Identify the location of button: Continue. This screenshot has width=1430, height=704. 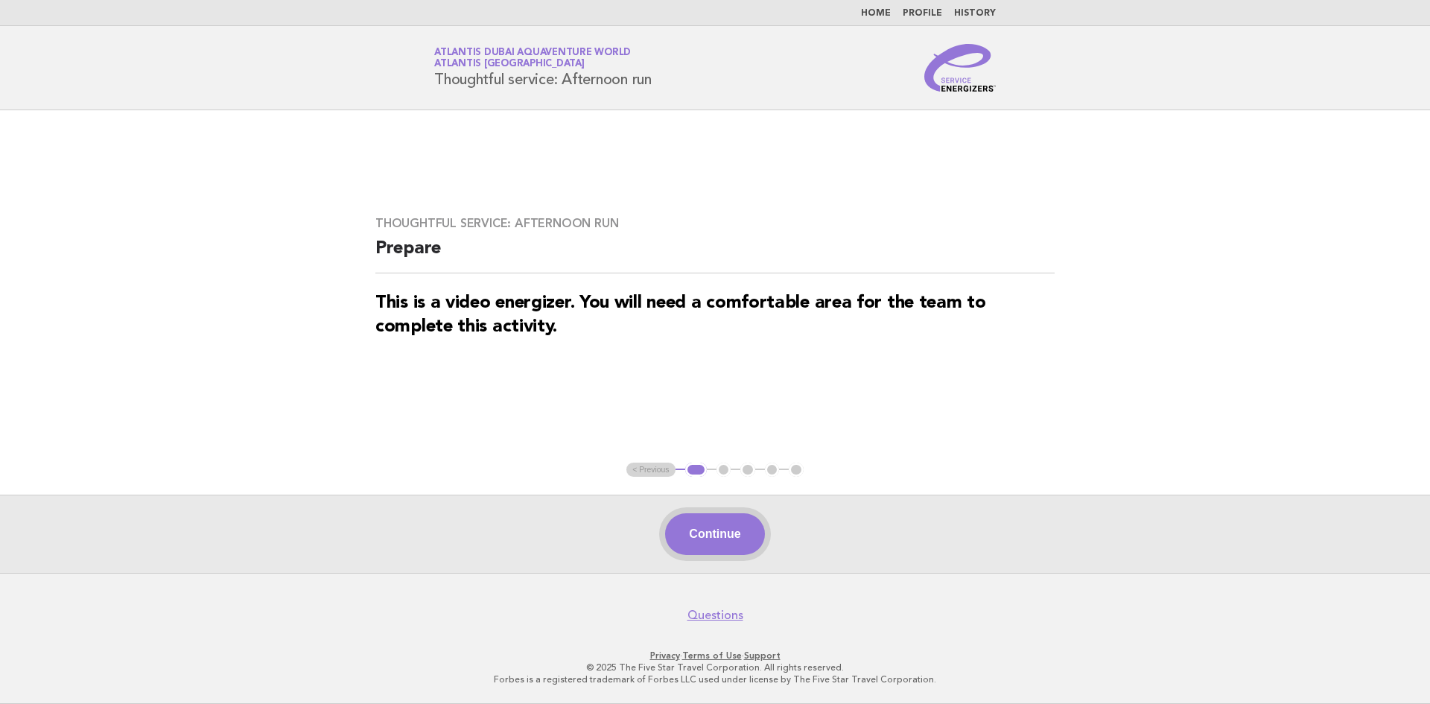
(714, 534).